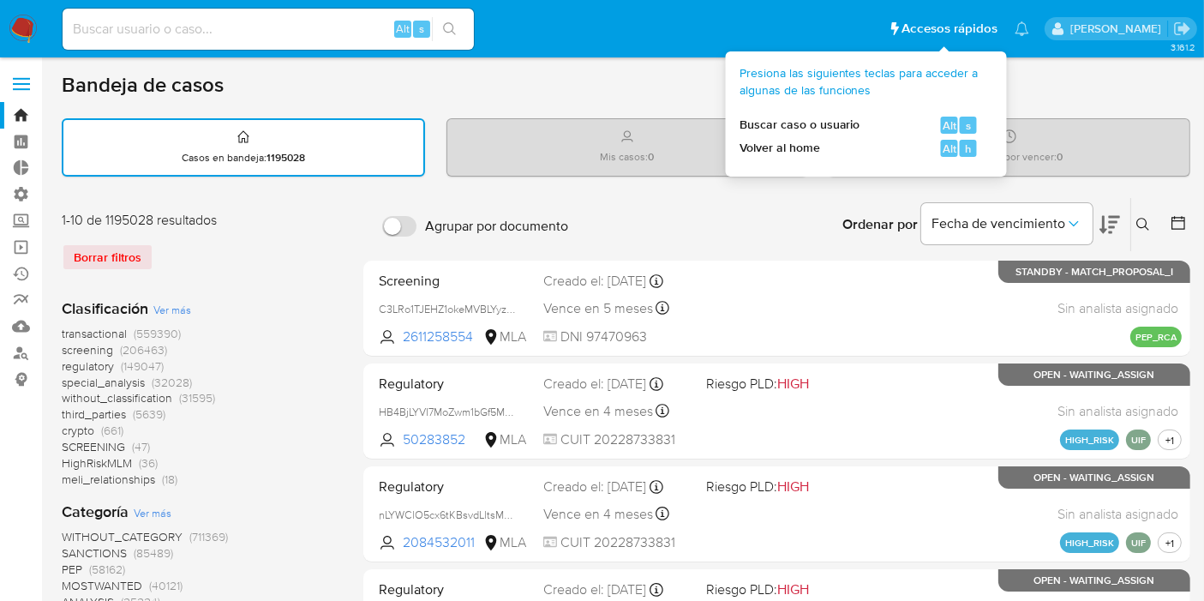 The height and width of the screenshot is (601, 1204). What do you see at coordinates (949, 28) in the screenshot?
I see `span: Accesos rápidos` at bounding box center [949, 28].